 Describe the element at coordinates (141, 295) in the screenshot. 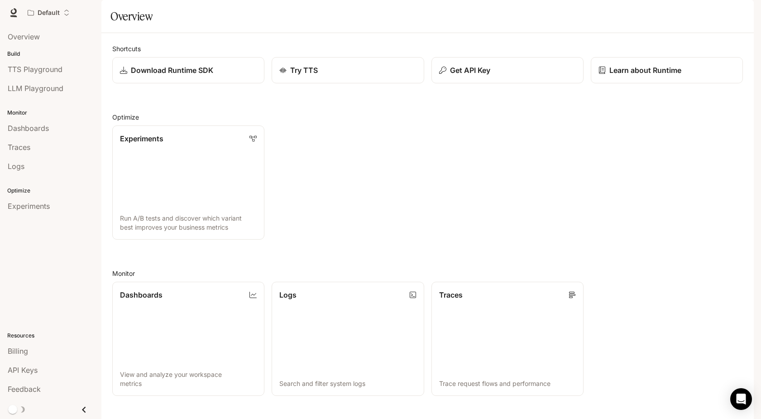

I see `p: Dashboards` at that location.